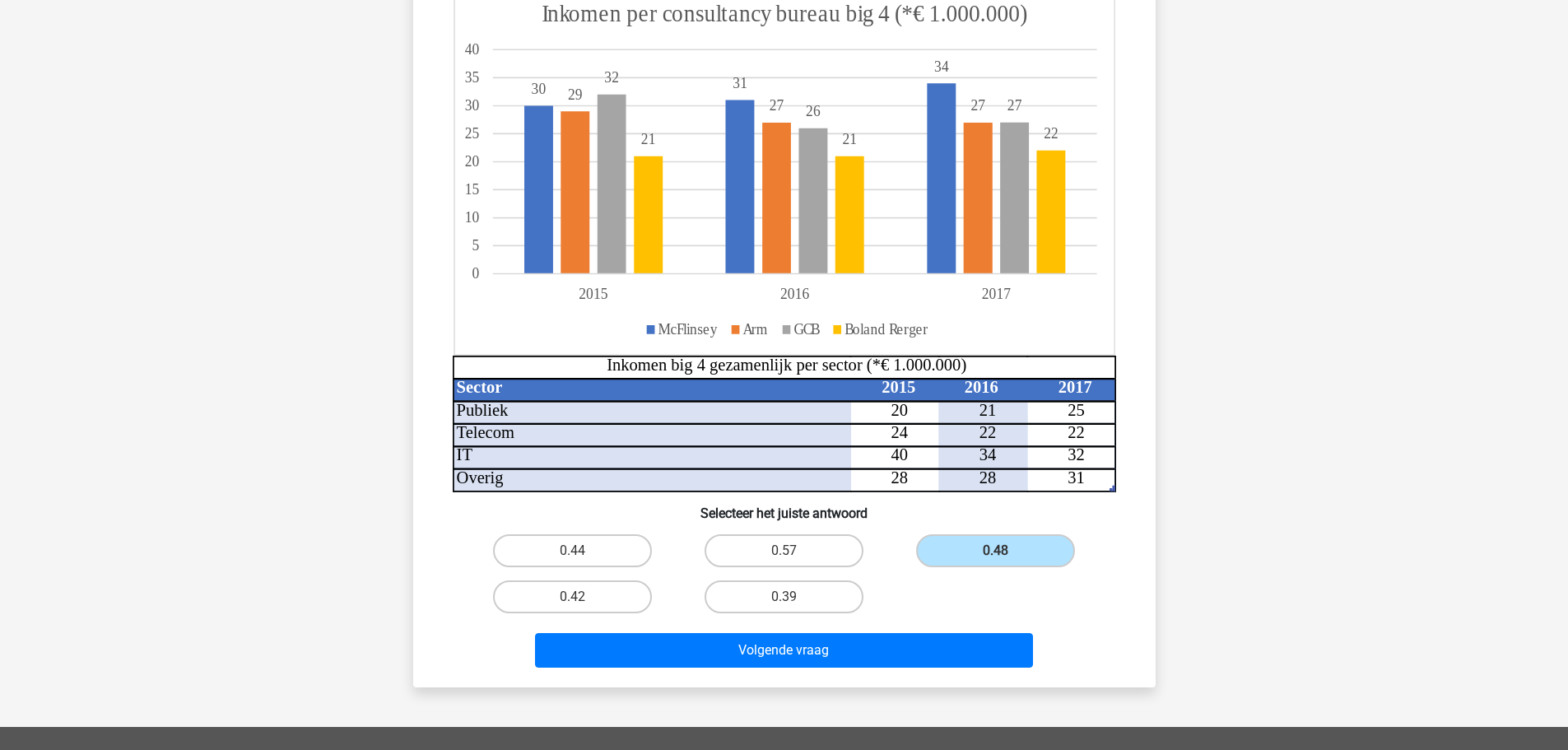  What do you see at coordinates (575, 94) in the screenshot?
I see `tspan: 29` at bounding box center [575, 94].